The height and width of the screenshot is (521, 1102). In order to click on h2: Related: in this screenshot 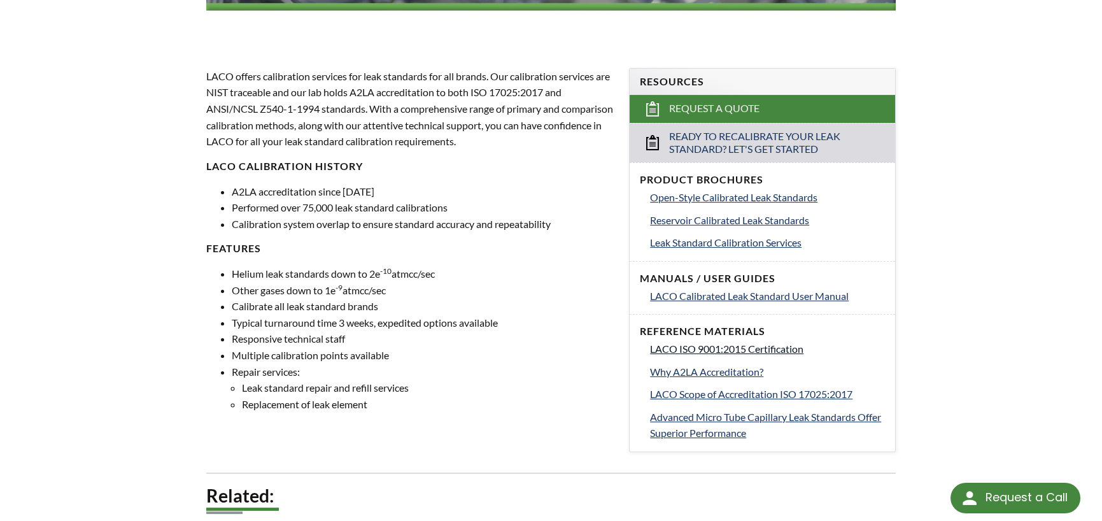, I will do `click(551, 495)`.